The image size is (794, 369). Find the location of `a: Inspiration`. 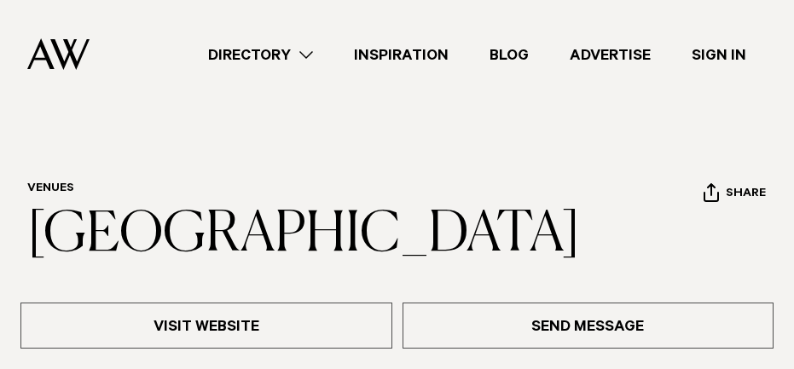

a: Inspiration is located at coordinates (401, 55).